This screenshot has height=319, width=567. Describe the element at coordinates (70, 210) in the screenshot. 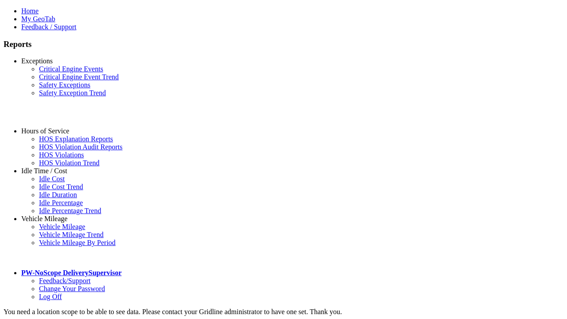

I see `a: Idle Percentage Trend` at that location.